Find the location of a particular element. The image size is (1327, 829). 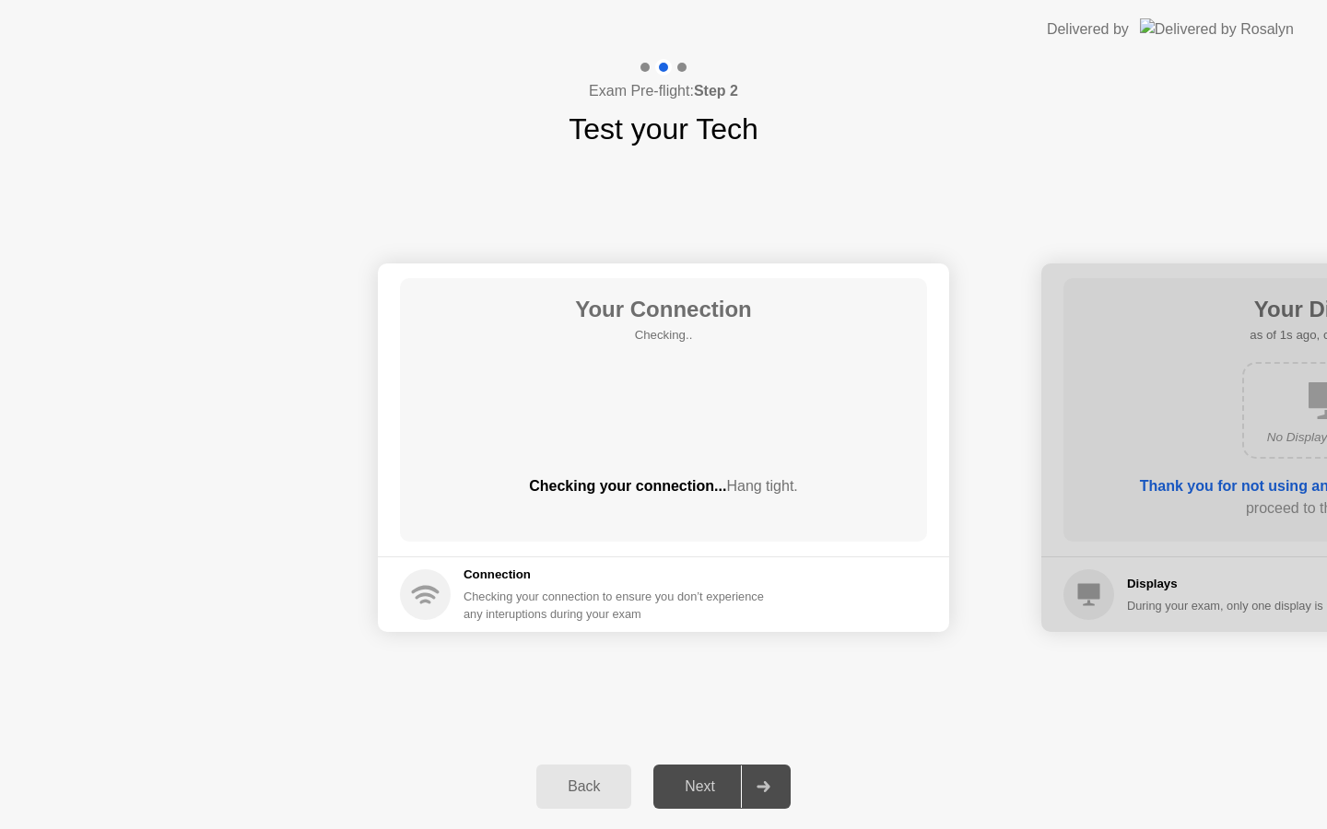

div: Checking your connection to ensure you don’t experience any interuptions during your exam is located at coordinates (619, 605).